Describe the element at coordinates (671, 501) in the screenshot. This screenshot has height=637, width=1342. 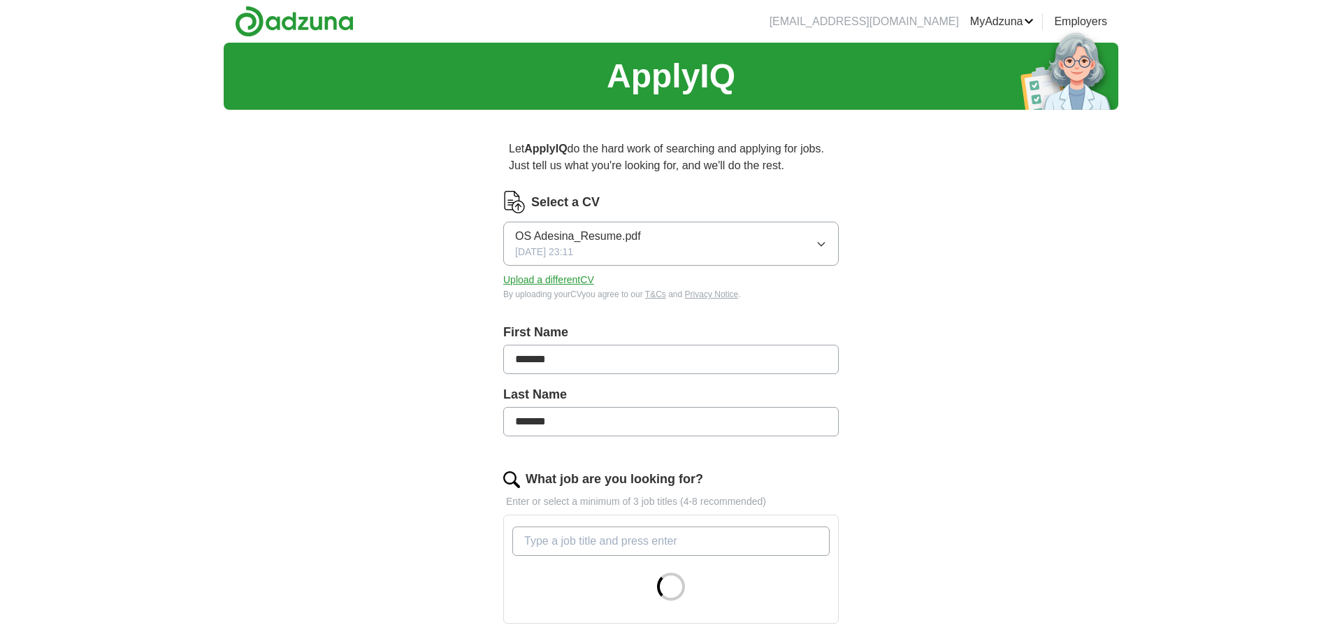
I see `p: Enter or select a minimum of 3 job titles (4-8 recommended)` at that location.